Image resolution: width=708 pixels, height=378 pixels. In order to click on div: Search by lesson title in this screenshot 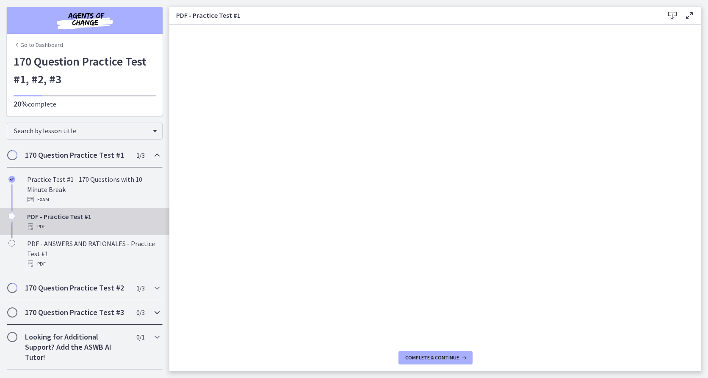, I will do `click(85, 131)`.